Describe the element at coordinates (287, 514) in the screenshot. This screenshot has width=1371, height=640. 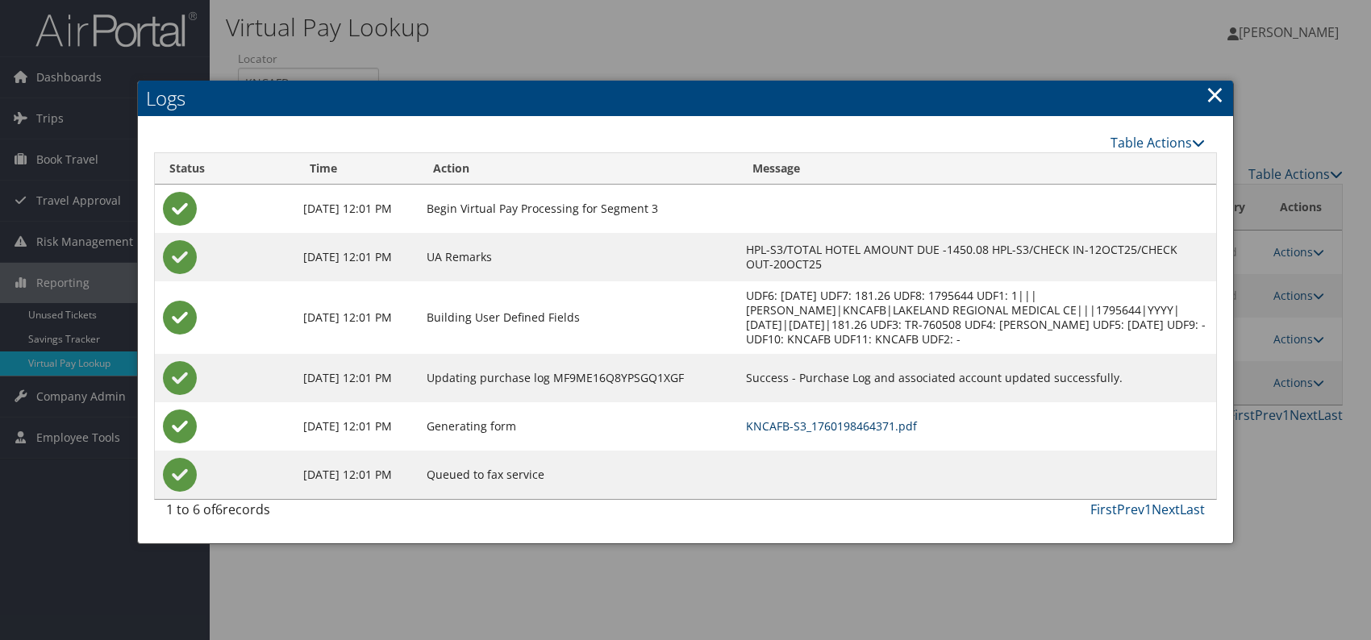
I see `div: 1 to 6 of records` at that location.